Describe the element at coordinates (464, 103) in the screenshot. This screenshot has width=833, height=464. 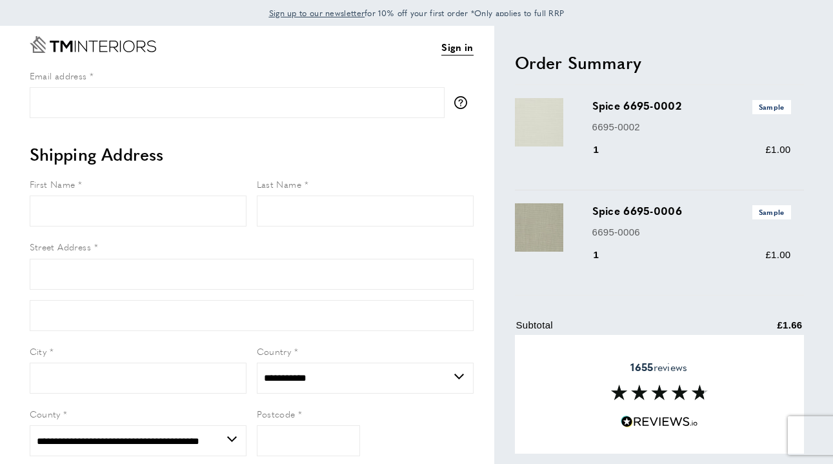
I see `button: More information` at that location.